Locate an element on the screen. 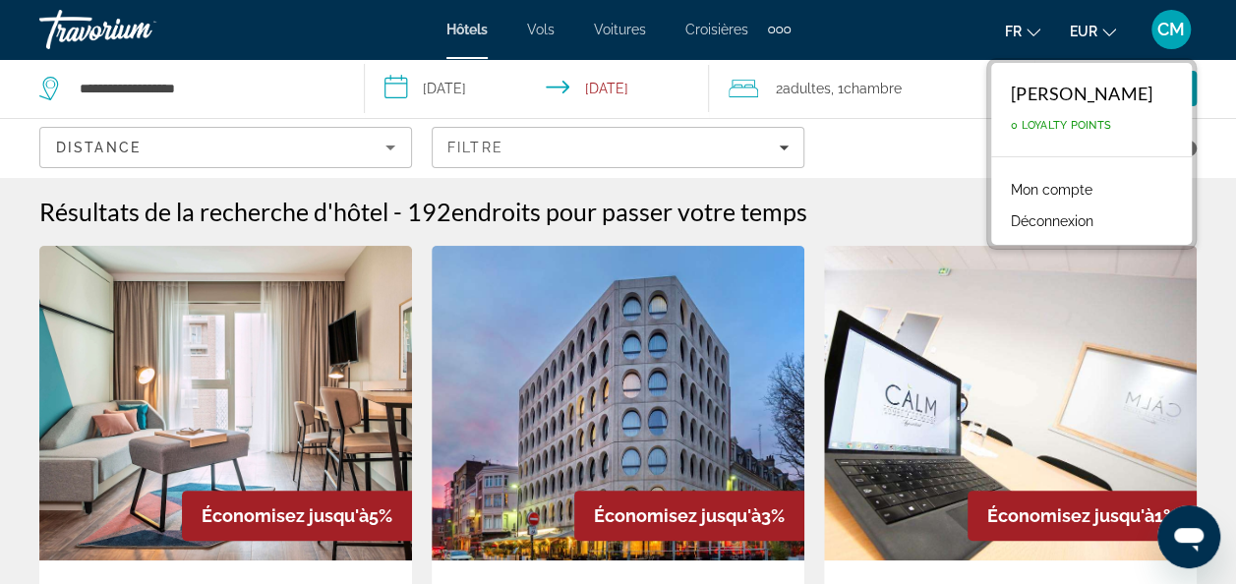  button: Select check in and out date is located at coordinates (537, 88).